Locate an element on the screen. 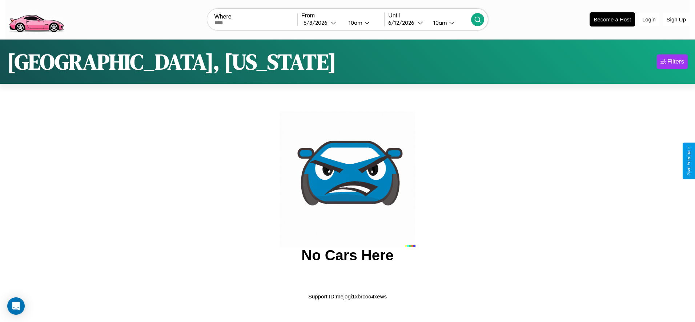 Image resolution: width=695 pixels, height=322 pixels. img: logo is located at coordinates (36, 19).